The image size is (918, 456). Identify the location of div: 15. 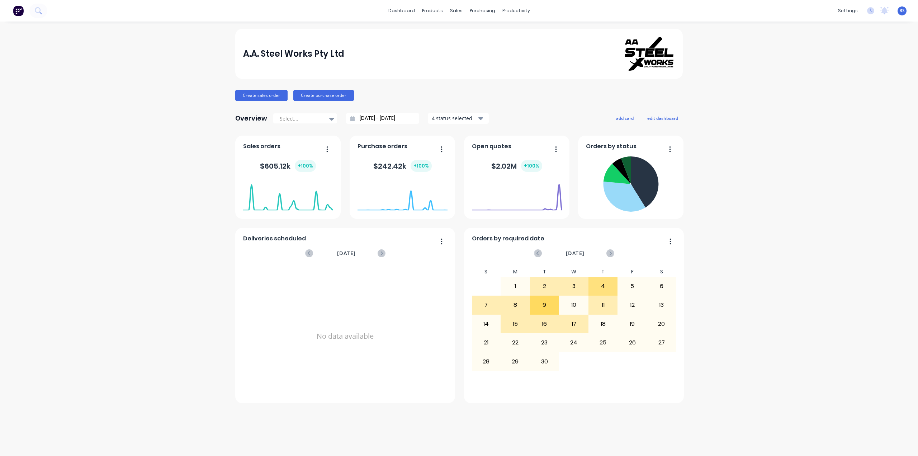
(515, 324).